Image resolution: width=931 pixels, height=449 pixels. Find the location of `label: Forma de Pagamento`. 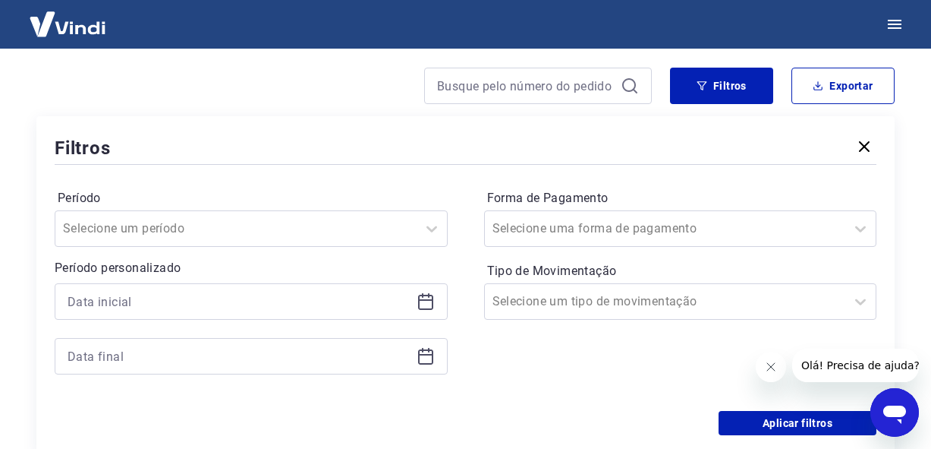

label: Forma de Pagamento is located at coordinates (681, 198).